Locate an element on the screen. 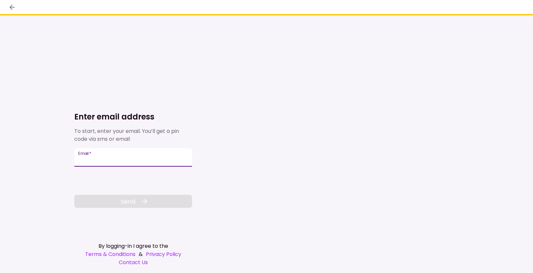  label: Email is located at coordinates (85, 153).